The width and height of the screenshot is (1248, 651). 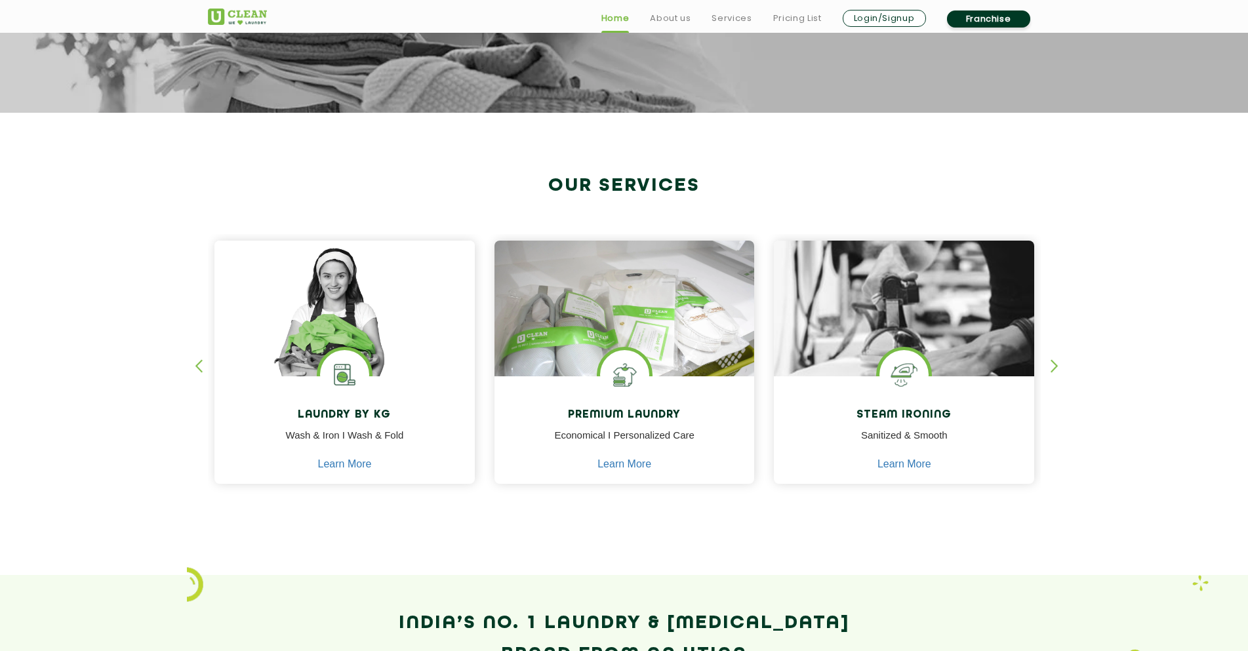 I want to click on p: Wash & Iron I Wash & Fold, so click(x=344, y=443).